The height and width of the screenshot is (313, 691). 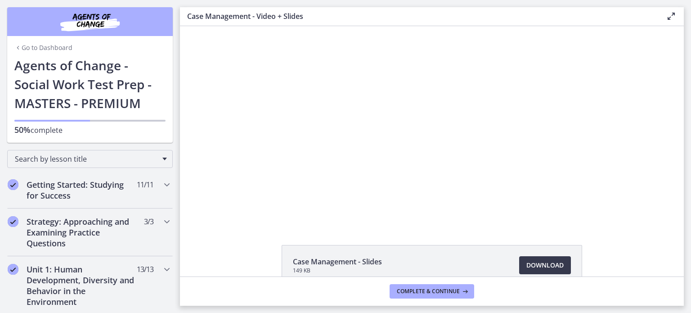 I want to click on h2: Unit 1: Human Development, Diversity and Behavior in the Environment, so click(x=81, y=285).